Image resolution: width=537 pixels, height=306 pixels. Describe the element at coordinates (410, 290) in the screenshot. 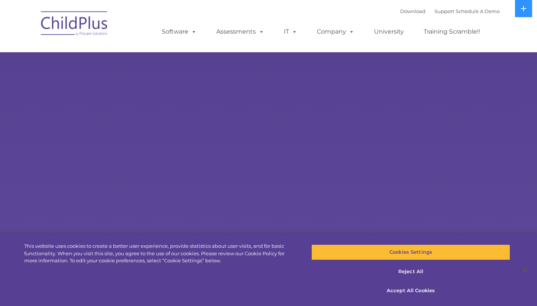

I see `button: Accept All Cookies` at that location.